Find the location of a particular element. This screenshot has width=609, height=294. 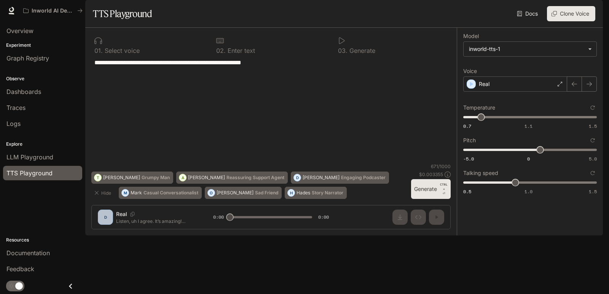

p: Talking speed is located at coordinates (480, 173).